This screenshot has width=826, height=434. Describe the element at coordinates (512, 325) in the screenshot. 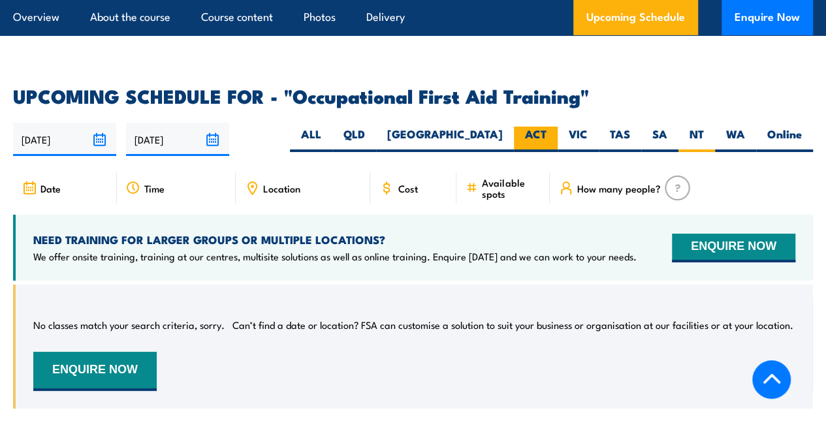

I see `p: Can’t find a date or location? FSA can customise a solution to suit your business or organisation...` at that location.